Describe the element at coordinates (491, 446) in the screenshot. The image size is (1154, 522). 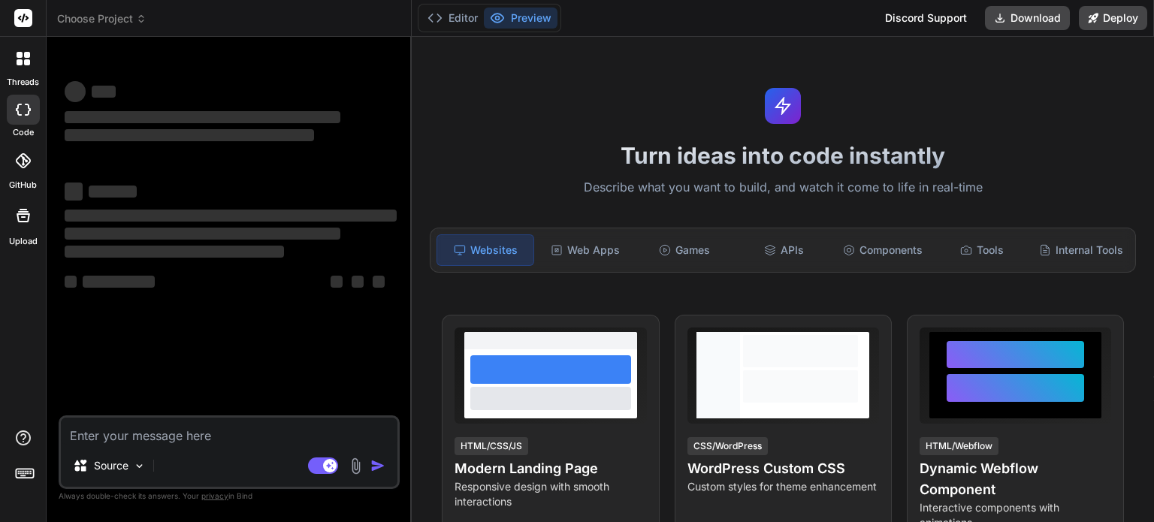
I see `div: HTML/CSS/JS` at that location.